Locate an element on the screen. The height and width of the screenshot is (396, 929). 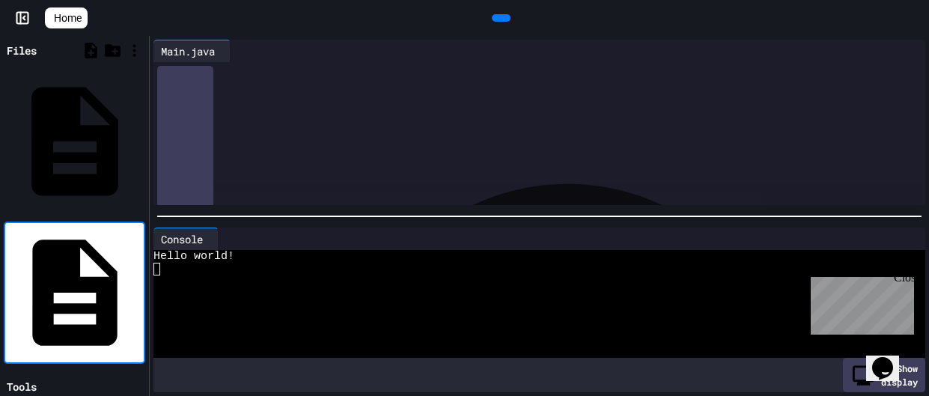
span: Hello world! is located at coordinates (194, 256).